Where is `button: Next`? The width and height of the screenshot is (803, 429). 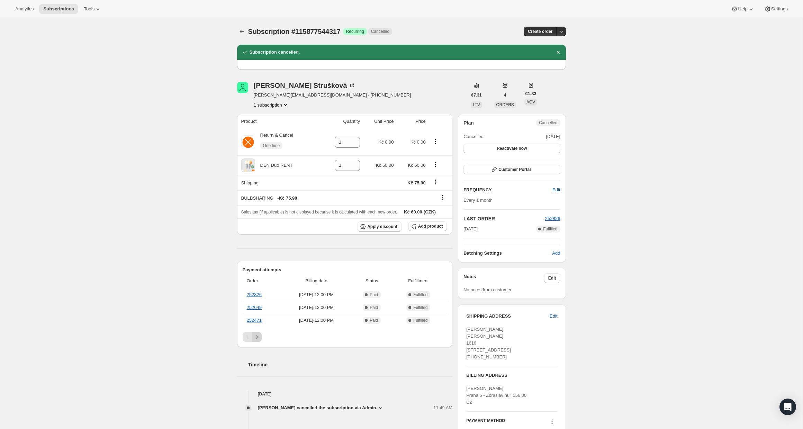
button: Next is located at coordinates (257, 337).